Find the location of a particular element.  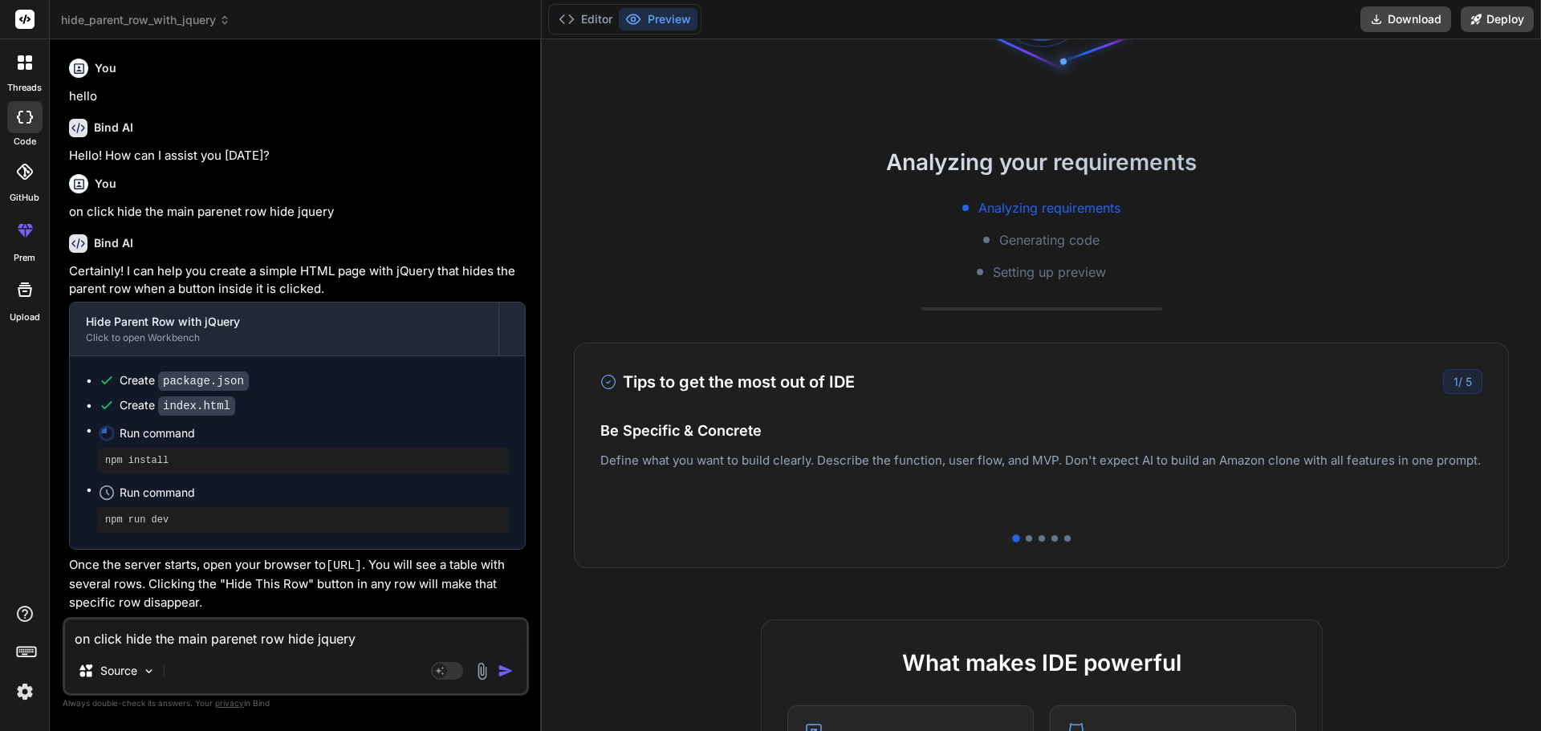

span: Analyzing requirements is located at coordinates (1049, 208).